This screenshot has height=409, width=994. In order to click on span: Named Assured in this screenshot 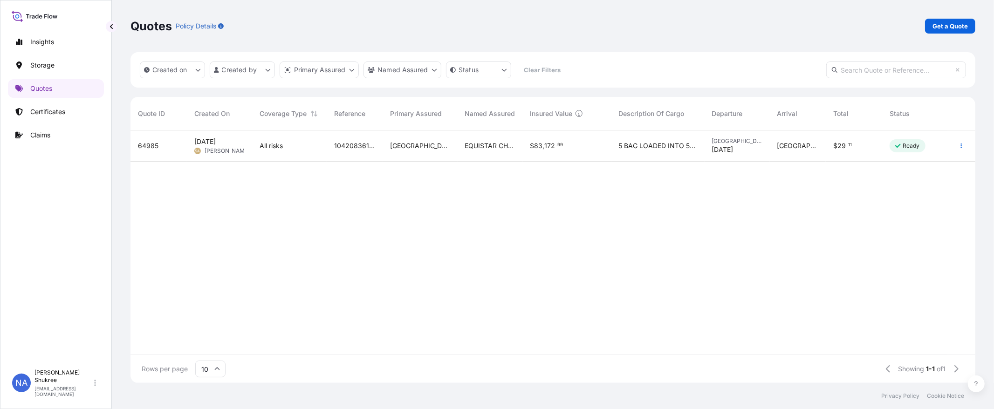, I will do `click(490, 114)`.